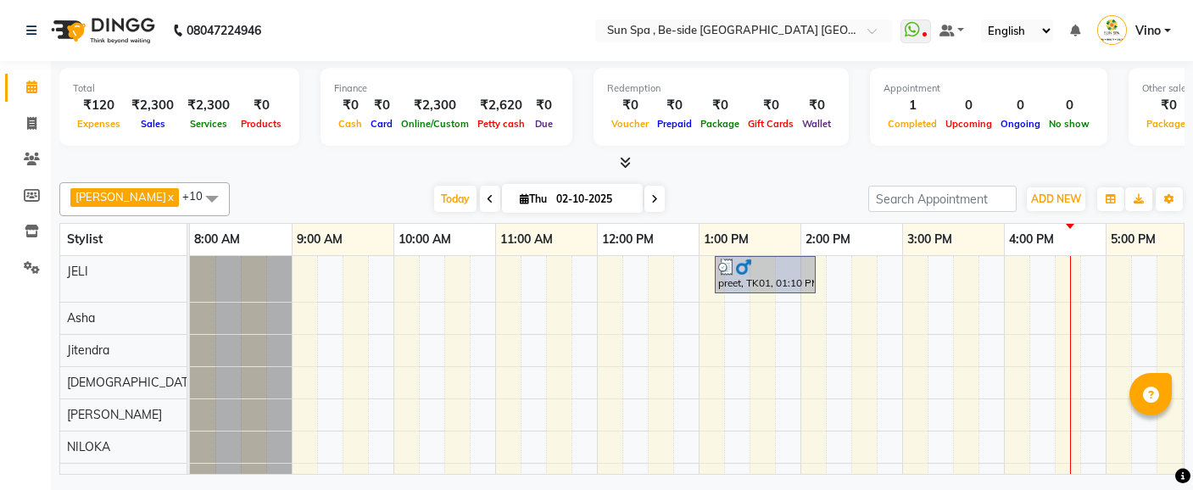  What do you see at coordinates (543, 124) in the screenshot?
I see `span: Due` at bounding box center [543, 124].